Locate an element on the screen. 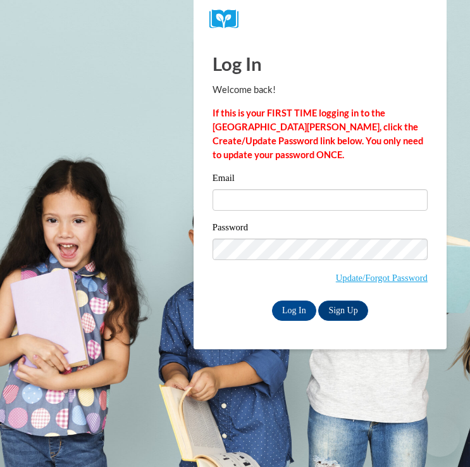 Image resolution: width=470 pixels, height=467 pixels. img: Logo brand is located at coordinates (229, 19).